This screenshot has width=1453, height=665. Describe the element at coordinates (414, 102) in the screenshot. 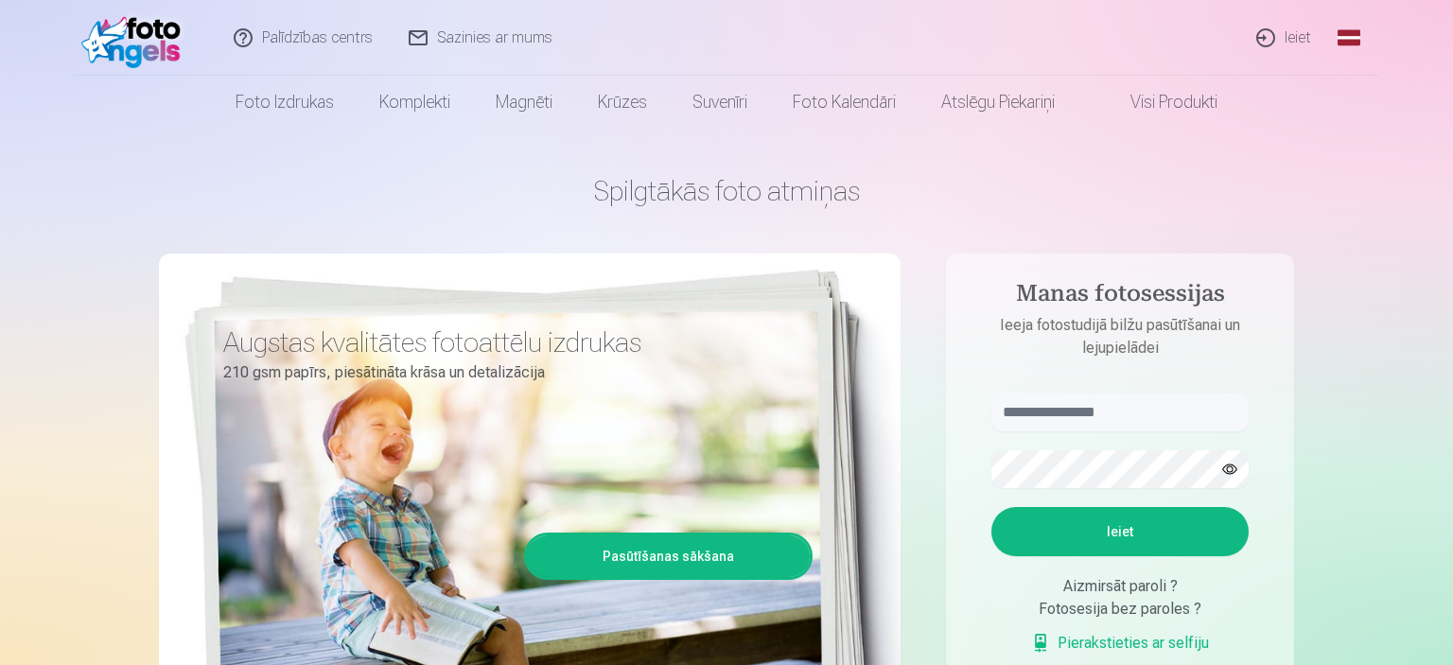

I see `a: Komplekti` at that location.